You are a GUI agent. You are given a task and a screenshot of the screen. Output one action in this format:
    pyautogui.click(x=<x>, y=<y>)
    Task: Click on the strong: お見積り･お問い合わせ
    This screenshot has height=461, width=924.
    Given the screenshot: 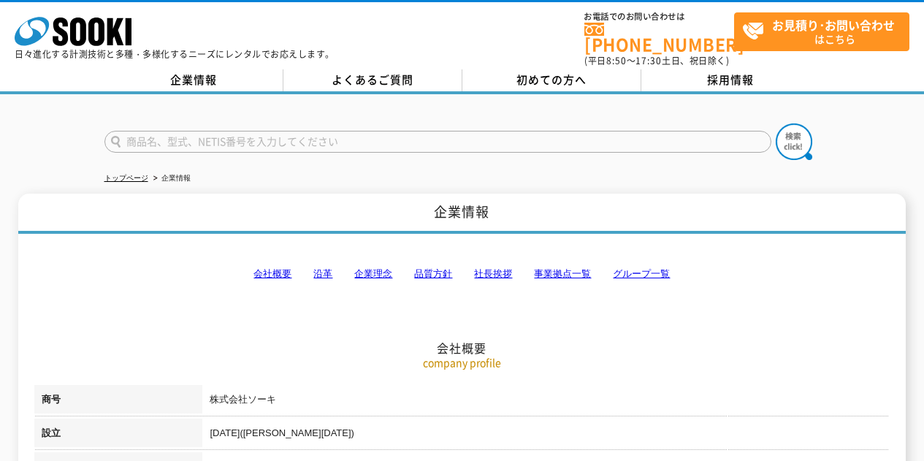 What is the action you would take?
    pyautogui.click(x=834, y=25)
    